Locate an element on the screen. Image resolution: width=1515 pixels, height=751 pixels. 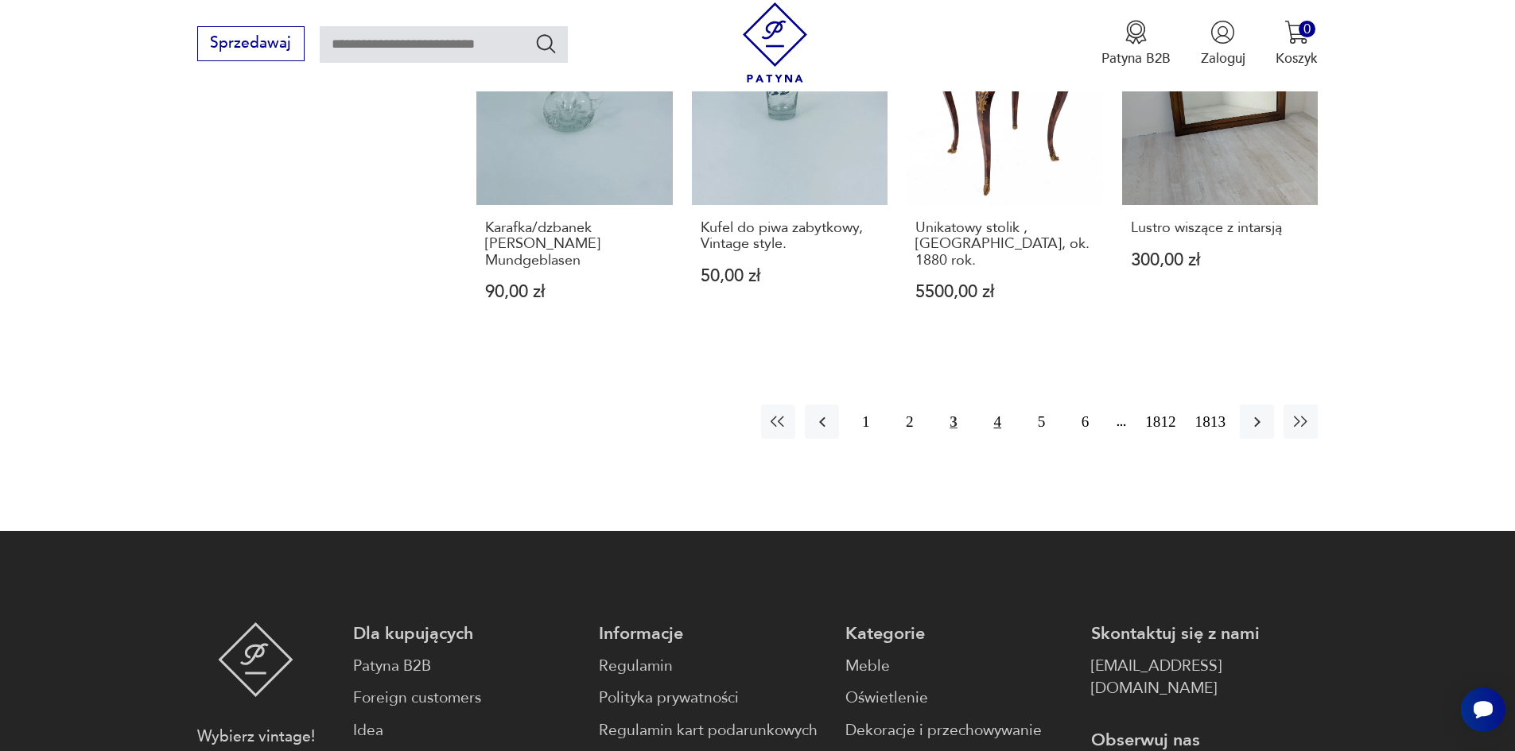
button: Szukaj is located at coordinates (545, 43).